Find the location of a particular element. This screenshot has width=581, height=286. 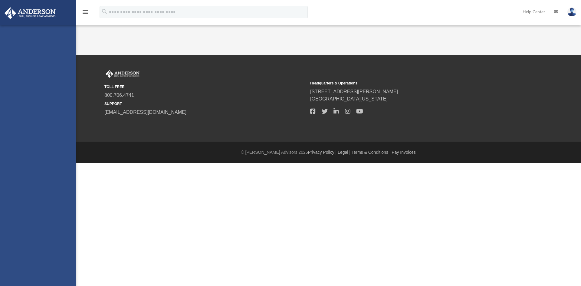

small: Headquarters & Operations is located at coordinates (411, 83).